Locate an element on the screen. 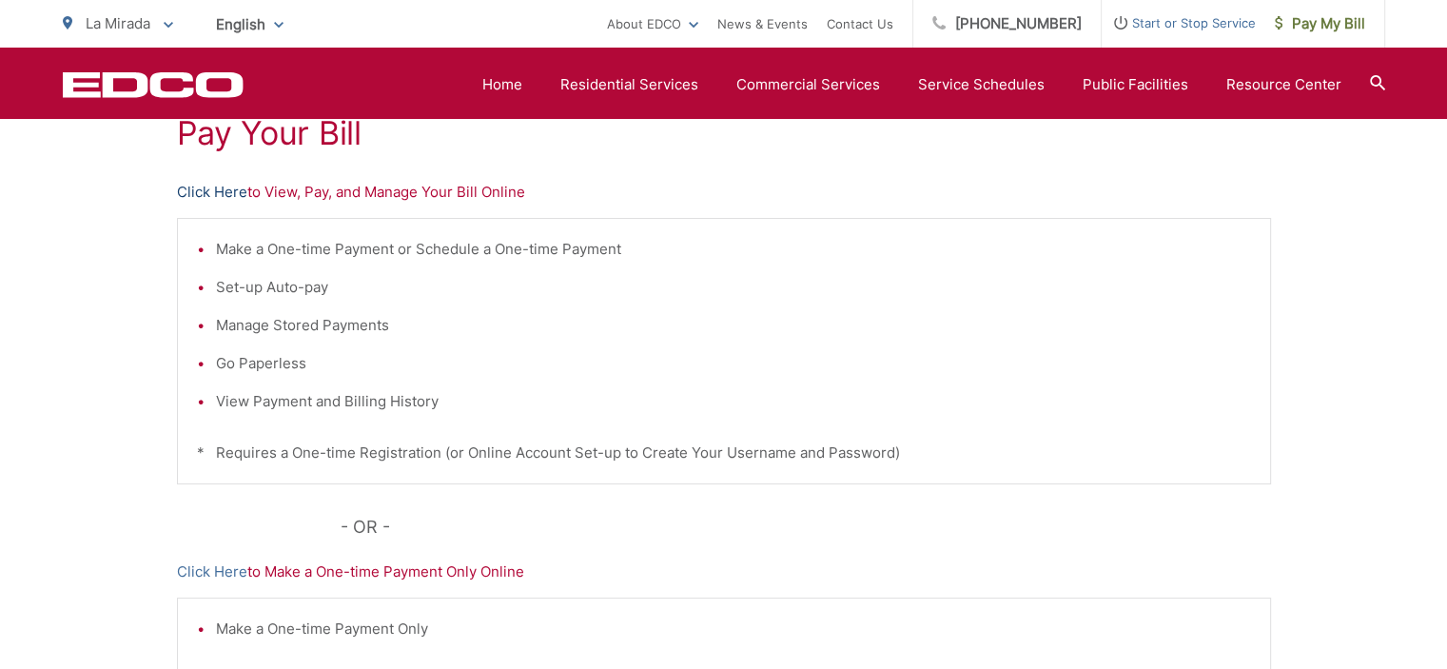 Image resolution: width=1447 pixels, height=669 pixels. p: * Requires a One-time Registration (or Online Account Set-up to Create Your Username and Password) is located at coordinates (724, 453).